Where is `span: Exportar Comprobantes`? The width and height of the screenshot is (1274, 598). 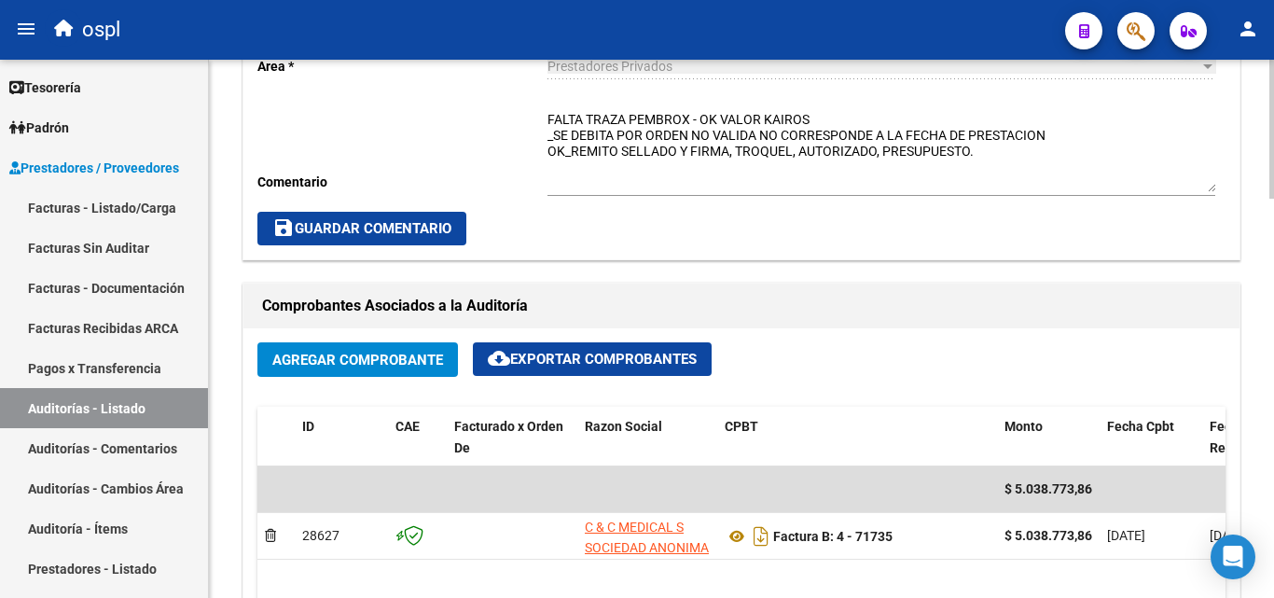
span: Exportar Comprobantes is located at coordinates (592, 359).